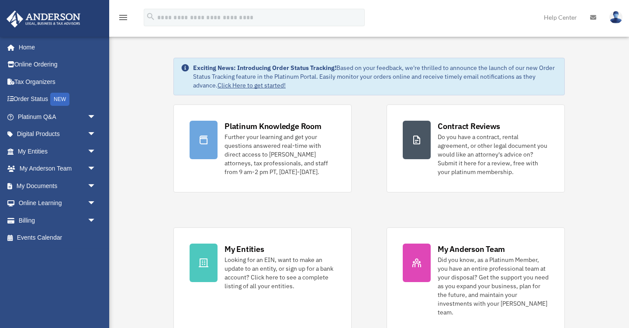  What do you see at coordinates (616, 17) in the screenshot?
I see `img: User Pic` at bounding box center [616, 17].